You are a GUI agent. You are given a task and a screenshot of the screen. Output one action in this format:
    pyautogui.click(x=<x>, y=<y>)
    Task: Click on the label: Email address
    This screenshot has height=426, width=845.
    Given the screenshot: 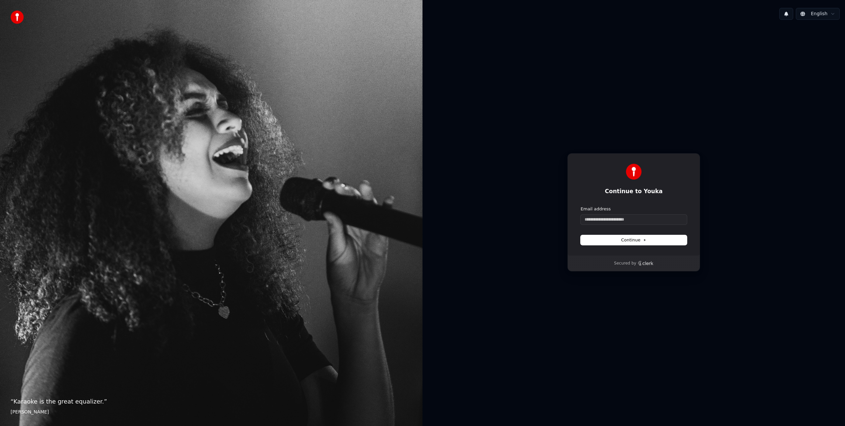 What is the action you would take?
    pyautogui.click(x=595, y=209)
    